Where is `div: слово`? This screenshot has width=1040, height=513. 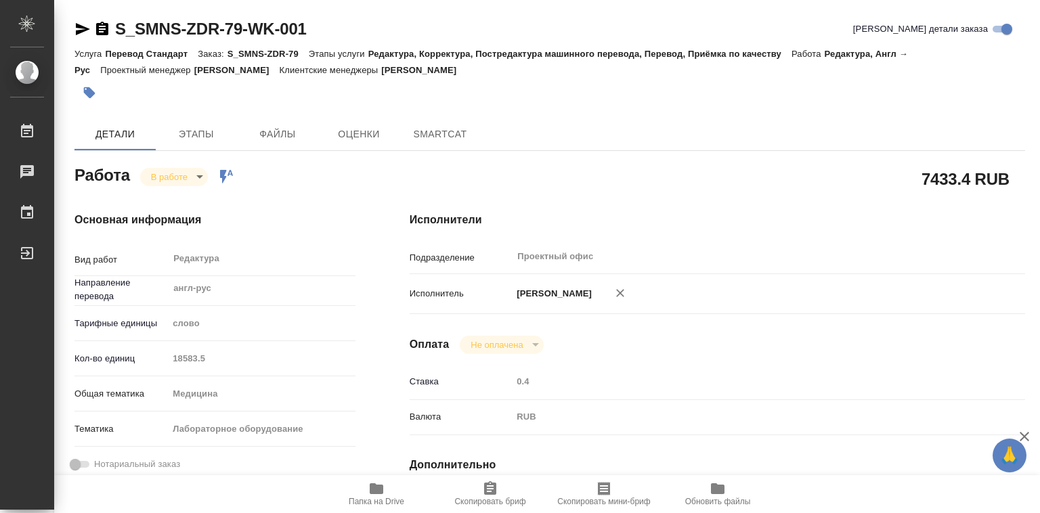 div: слово is located at coordinates (261, 324).